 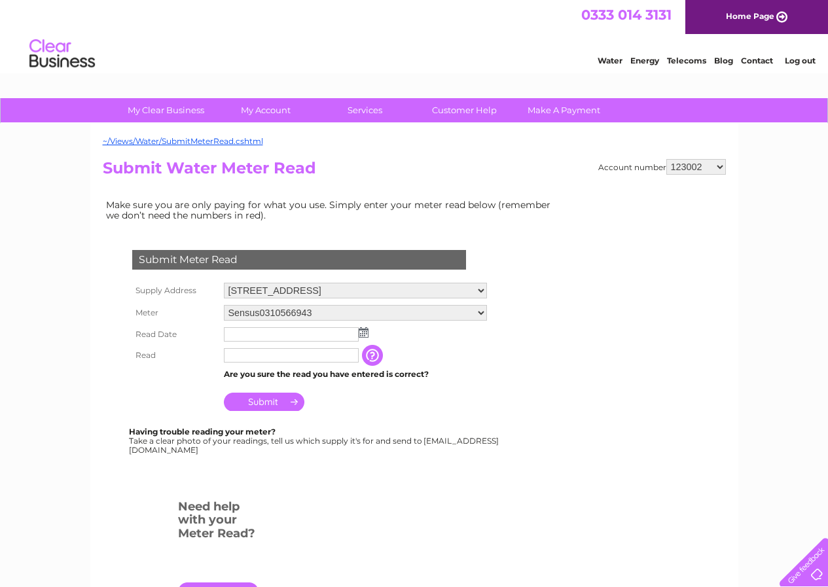 What do you see at coordinates (202, 431) in the screenshot?
I see `b: Having trouble reading your meter?` at bounding box center [202, 431].